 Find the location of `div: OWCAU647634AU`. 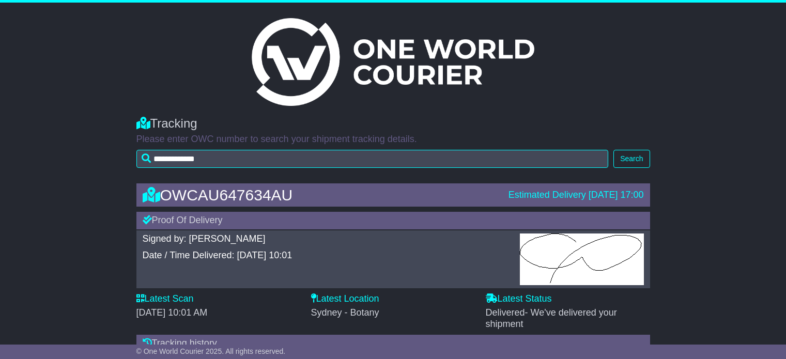

div: OWCAU647634AU is located at coordinates (320, 195).